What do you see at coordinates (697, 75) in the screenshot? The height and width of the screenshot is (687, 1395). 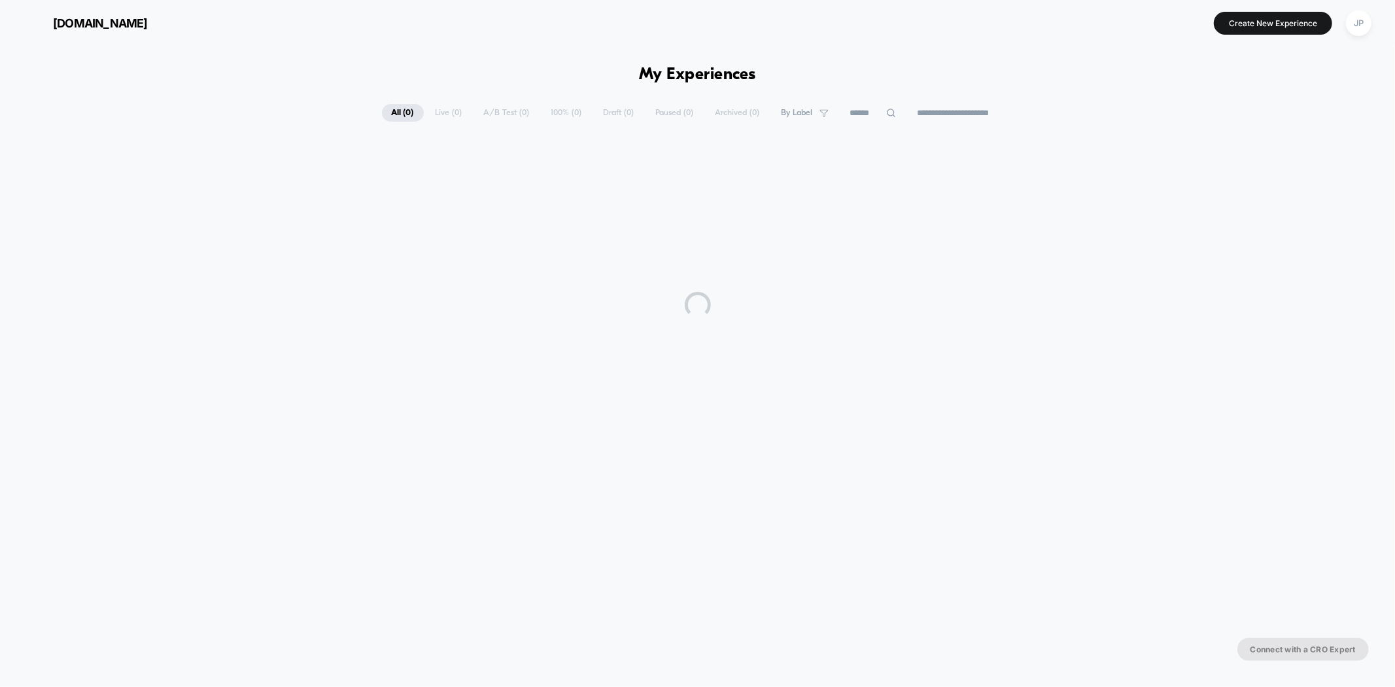 I see `h1: My Experiences` at bounding box center [697, 75].